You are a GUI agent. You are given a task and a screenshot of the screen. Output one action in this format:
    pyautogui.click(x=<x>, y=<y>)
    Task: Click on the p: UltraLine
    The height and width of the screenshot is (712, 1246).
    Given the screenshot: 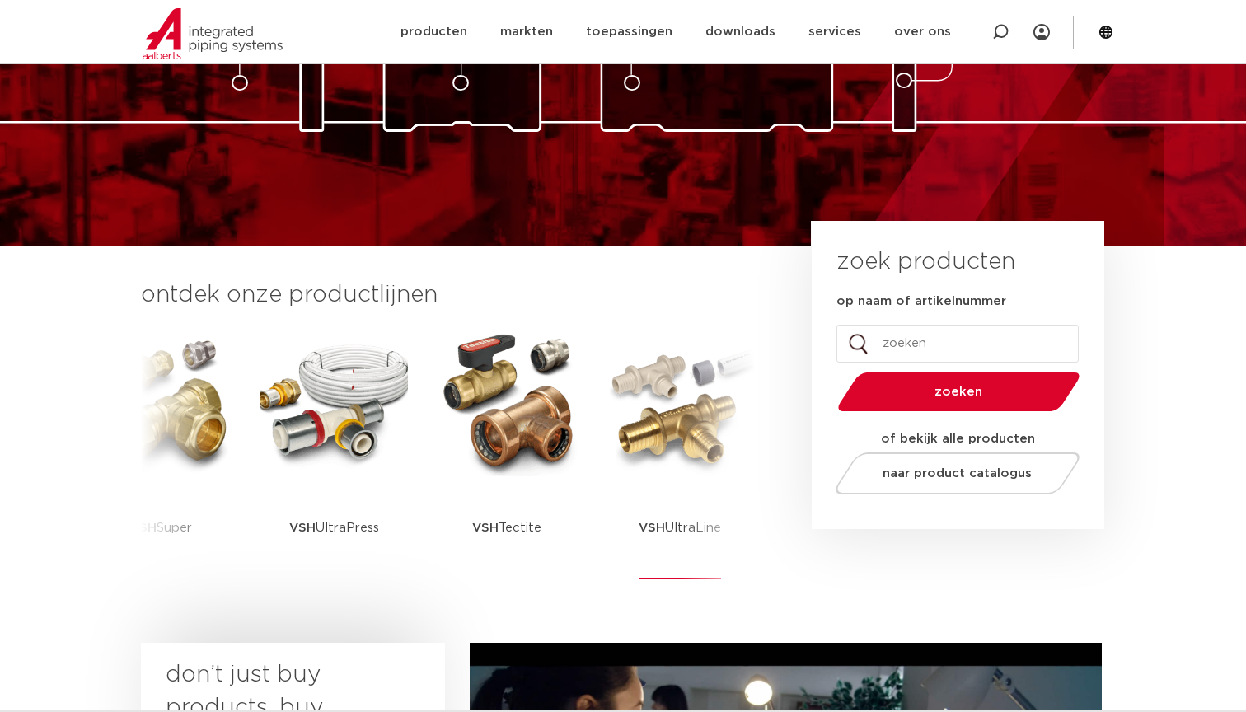 What is the action you would take?
    pyautogui.click(x=680, y=527)
    